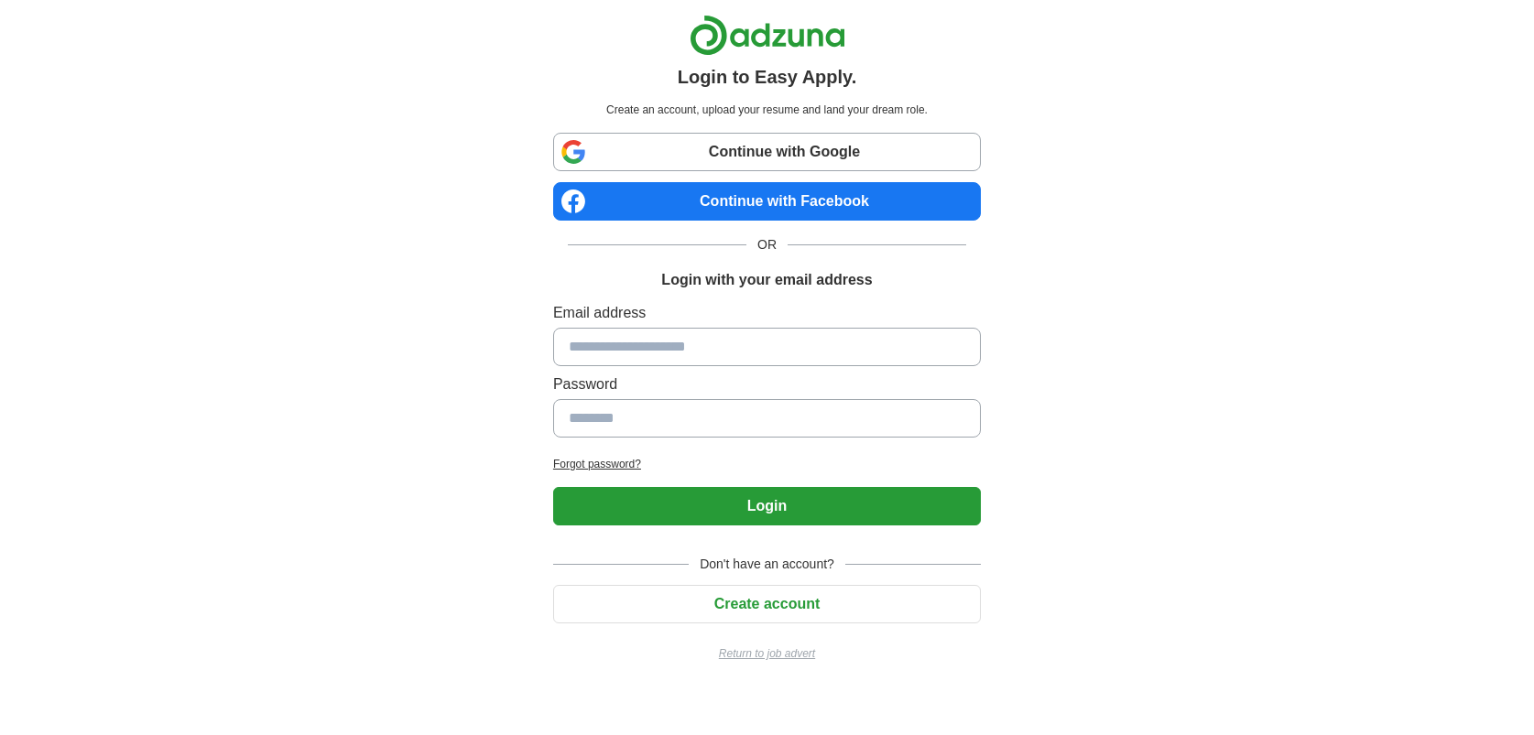 This screenshot has height=735, width=1534. I want to click on span: OR, so click(766, 244).